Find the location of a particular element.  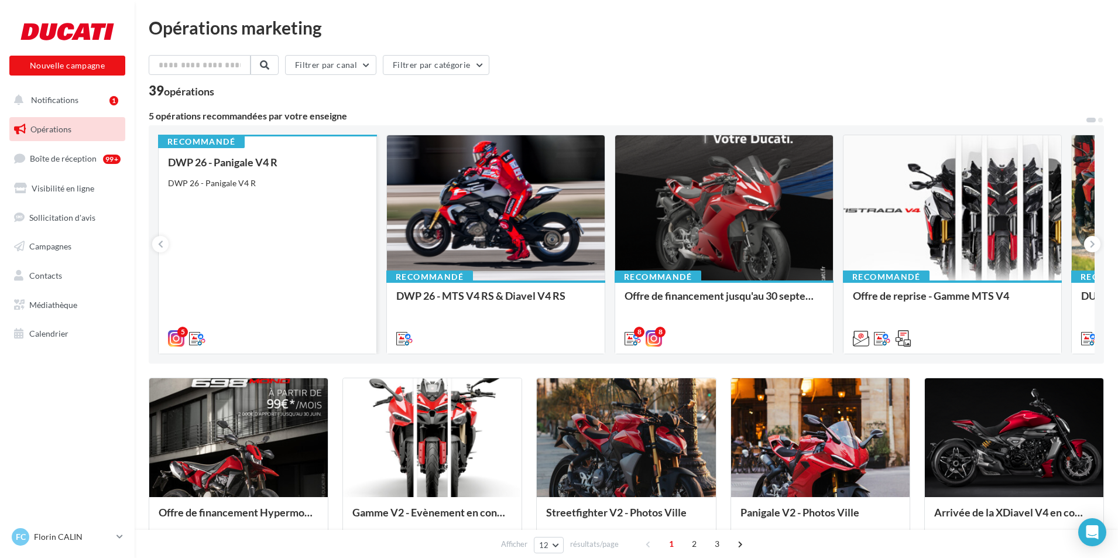

div: Offre de financement Hypermotard 698 Mono is located at coordinates (238, 518).